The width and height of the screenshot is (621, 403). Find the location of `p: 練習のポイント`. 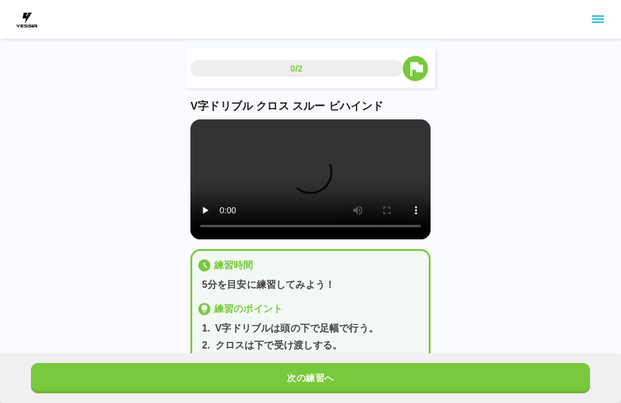

p: 練習のポイント is located at coordinates (248, 309).